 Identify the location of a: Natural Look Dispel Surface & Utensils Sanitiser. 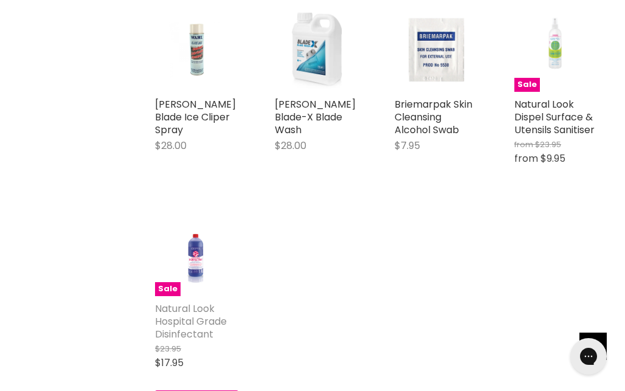
(554, 117).